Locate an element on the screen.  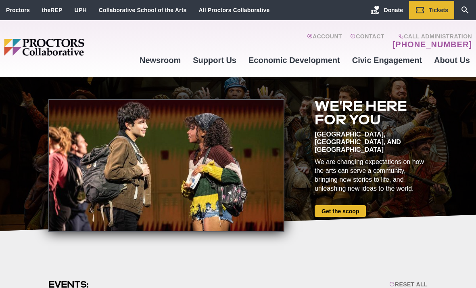
a: Account is located at coordinates (324, 41).